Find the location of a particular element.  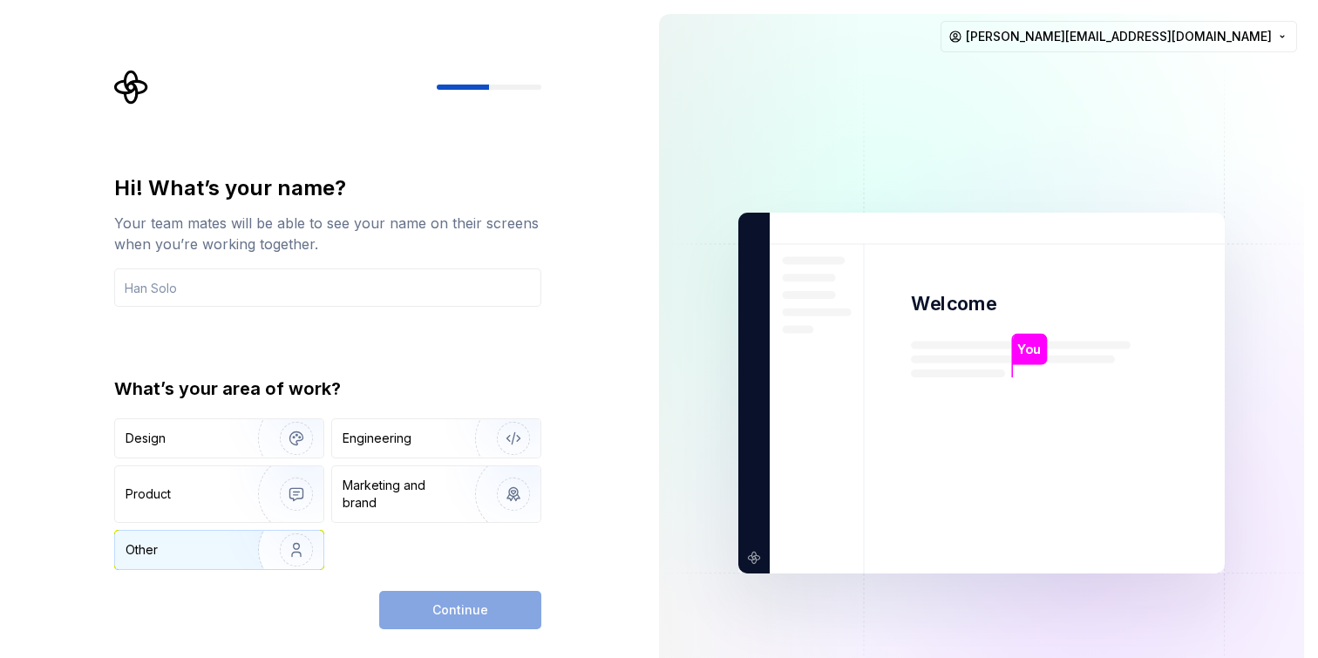

div: Your team mates will be able to see your name on their screens when you’re working together. is located at coordinates (328, 234).